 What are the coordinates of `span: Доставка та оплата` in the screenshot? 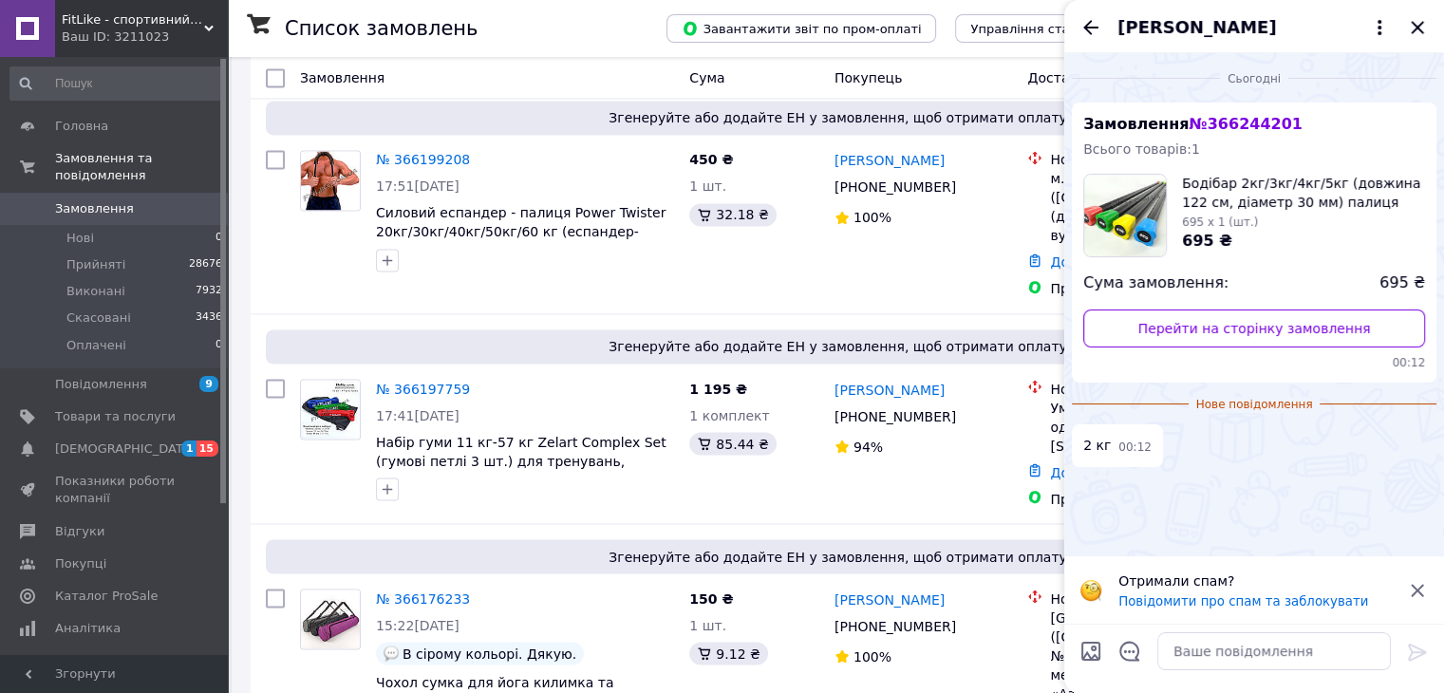 It's located at (1096, 78).